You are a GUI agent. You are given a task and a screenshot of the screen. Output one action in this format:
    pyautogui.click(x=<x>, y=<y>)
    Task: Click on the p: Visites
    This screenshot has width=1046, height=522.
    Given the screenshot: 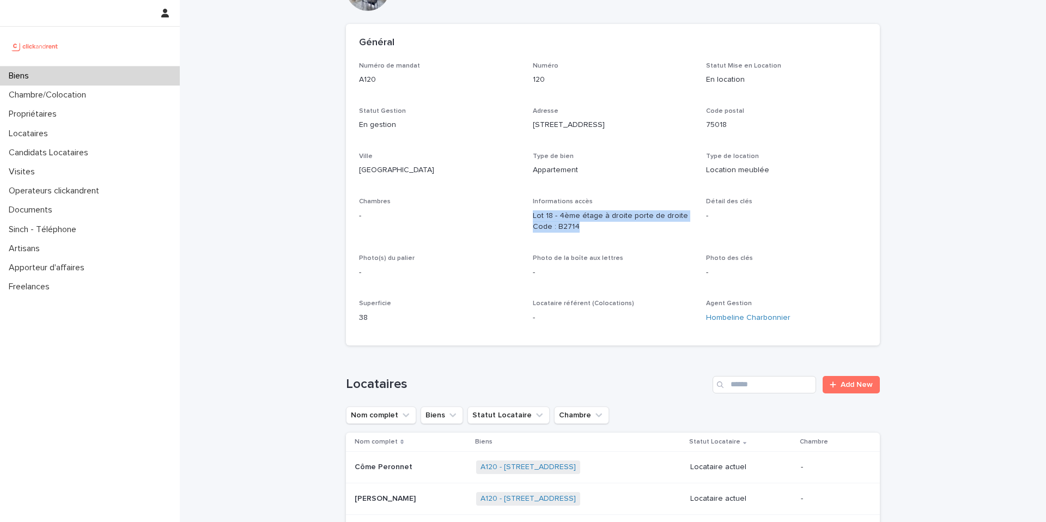 What is the action you would take?
    pyautogui.click(x=24, y=172)
    